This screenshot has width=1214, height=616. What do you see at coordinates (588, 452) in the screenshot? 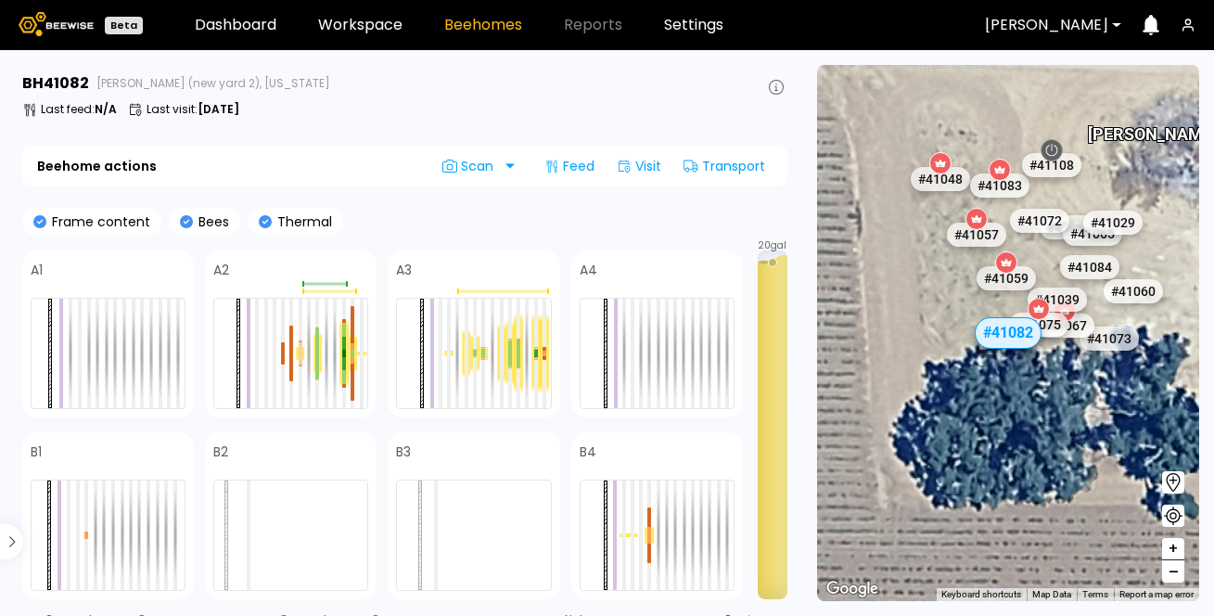
I see `h4: B4` at bounding box center [588, 452].